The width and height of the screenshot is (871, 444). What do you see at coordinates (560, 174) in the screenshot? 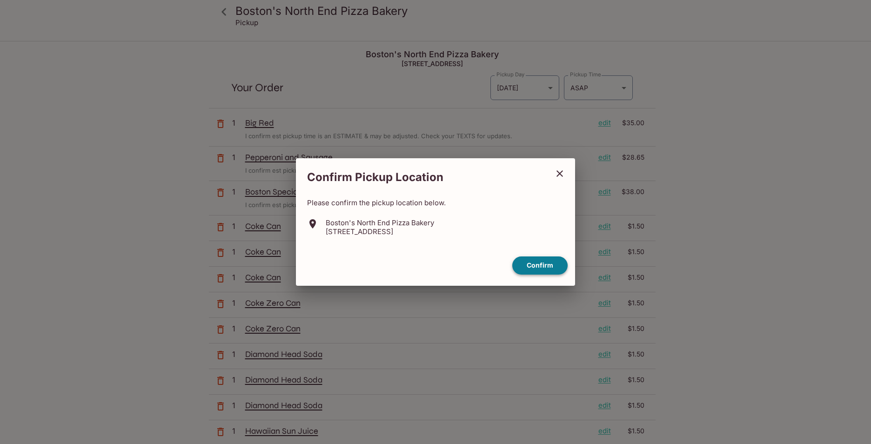
I see `button: close` at bounding box center [560, 174].